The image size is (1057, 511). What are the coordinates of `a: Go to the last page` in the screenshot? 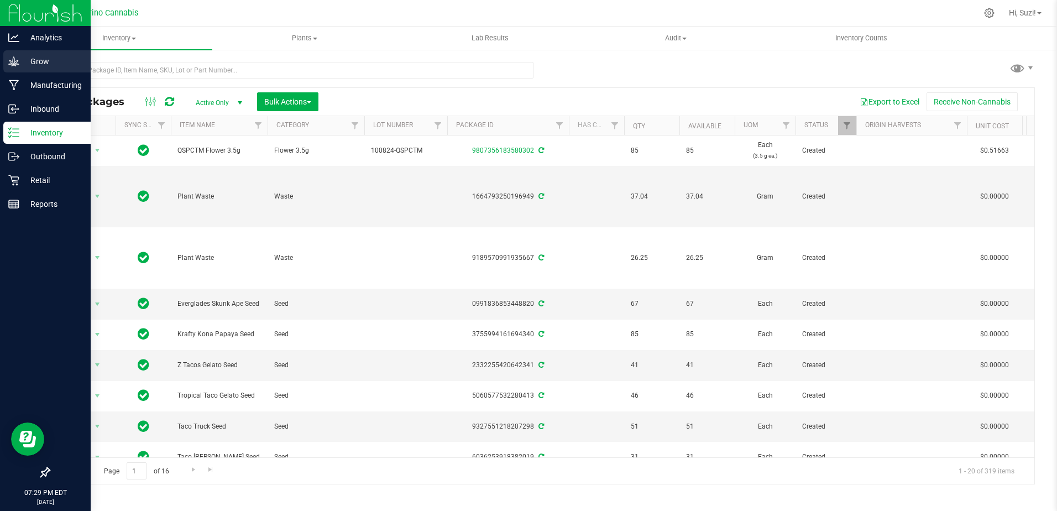 It's located at (211, 469).